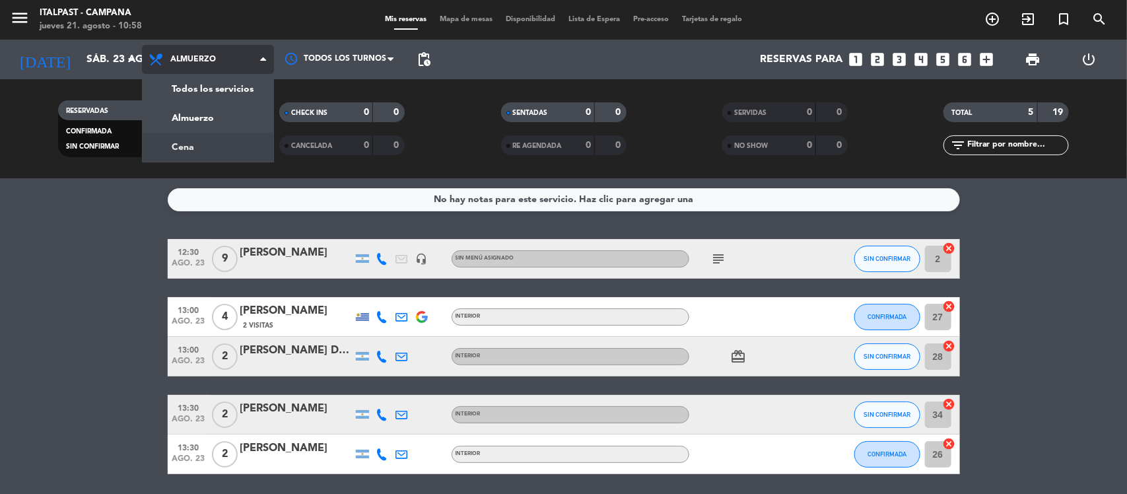 Image resolution: width=1127 pixels, height=494 pixels. Describe the element at coordinates (259, 326) in the screenshot. I see `span: 2 Visitas` at that location.